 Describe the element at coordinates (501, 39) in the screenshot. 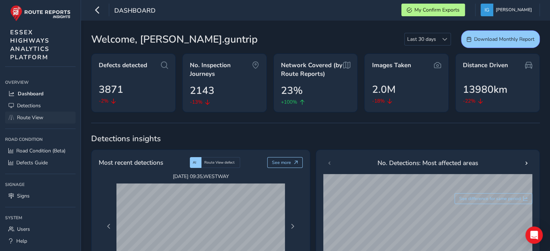

I see `button: Download Monthly Report` at that location.